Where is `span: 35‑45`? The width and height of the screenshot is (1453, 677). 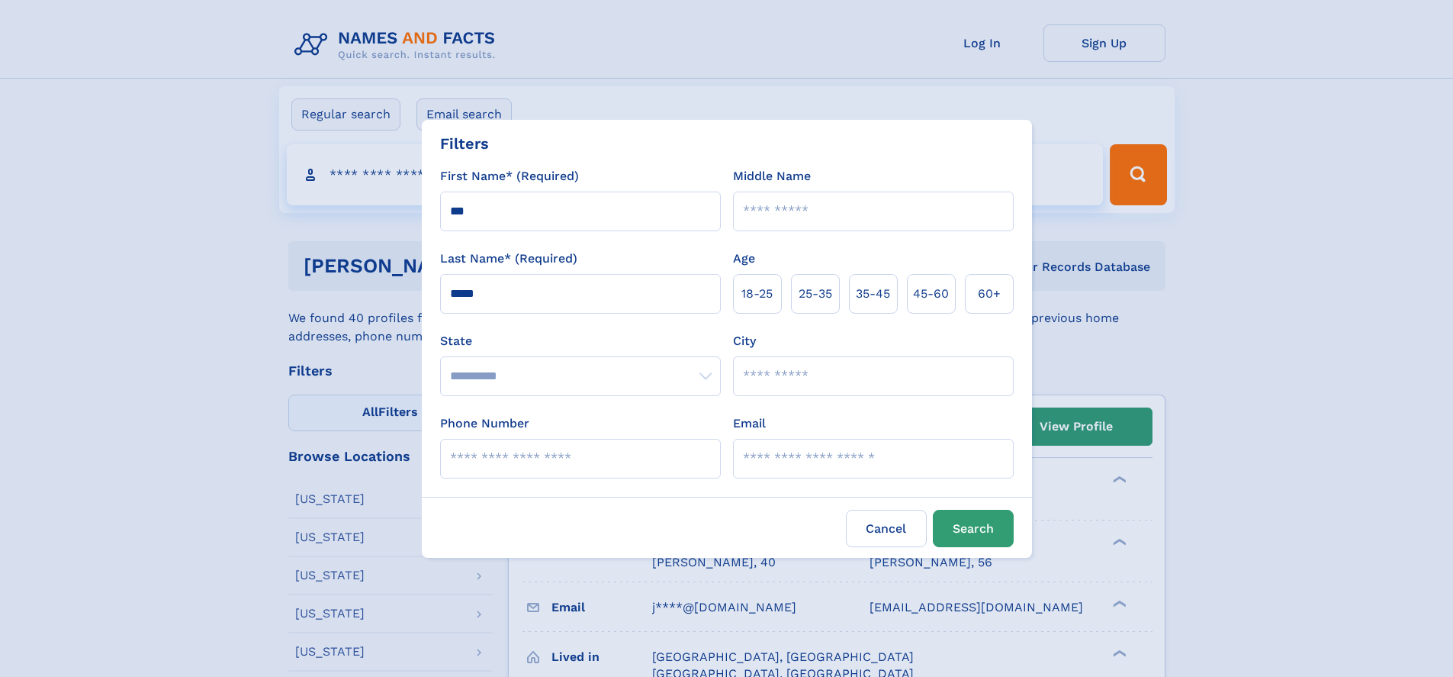
span: 35‑45 is located at coordinates (873, 294).